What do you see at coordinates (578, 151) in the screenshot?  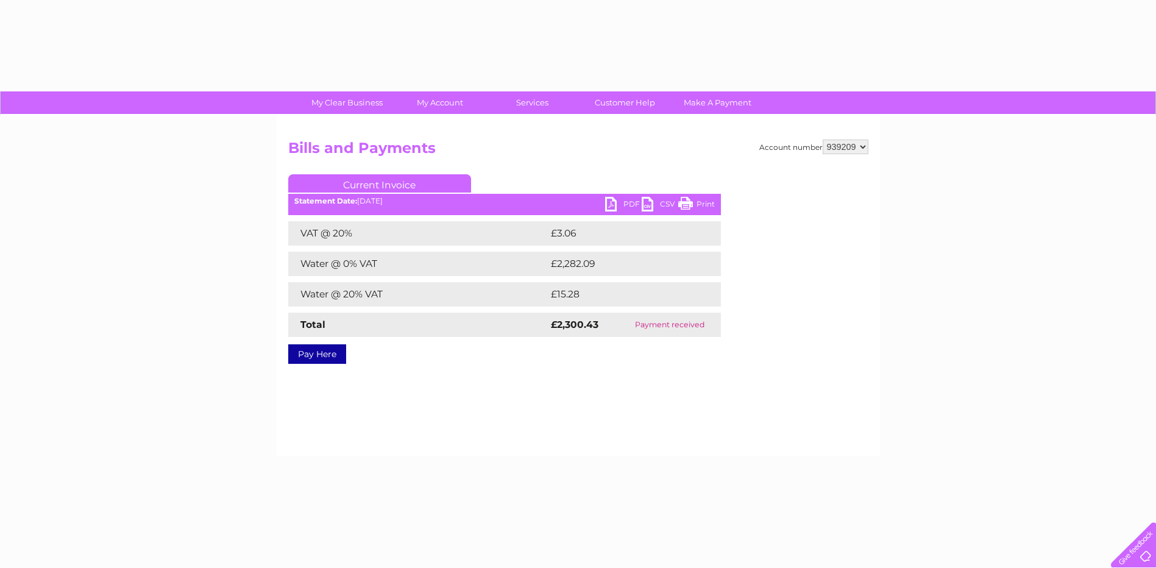 I see `h2: Bills and Payments` at bounding box center [578, 151].